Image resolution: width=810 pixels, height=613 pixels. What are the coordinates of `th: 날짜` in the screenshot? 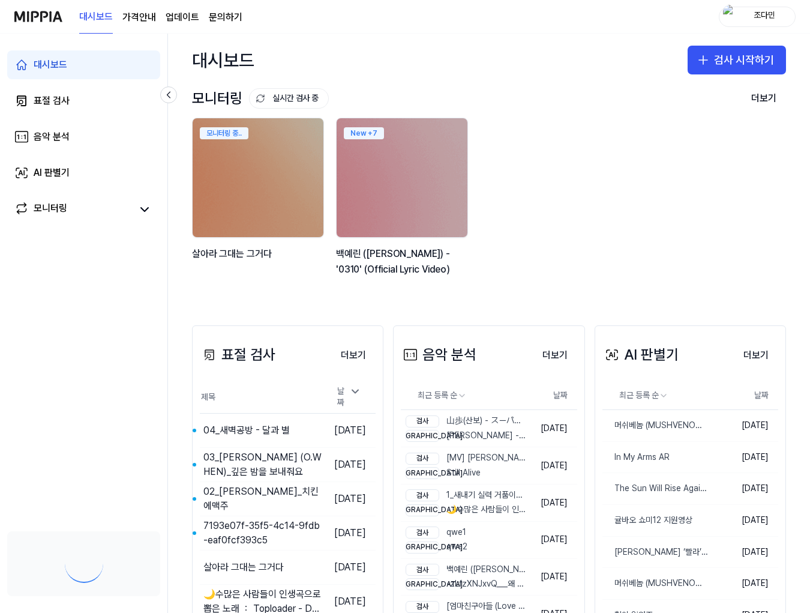 It's located at (744, 396).